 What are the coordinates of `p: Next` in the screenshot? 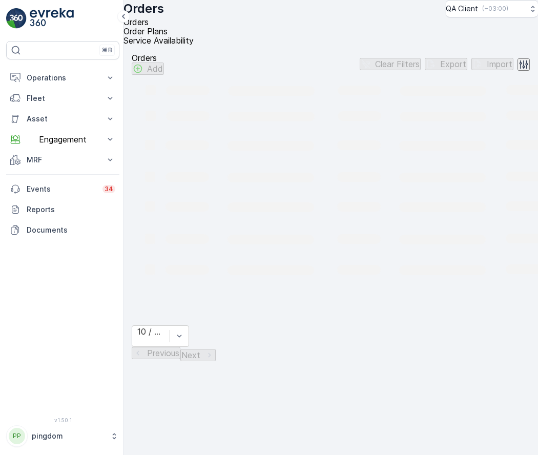 It's located at (191, 355).